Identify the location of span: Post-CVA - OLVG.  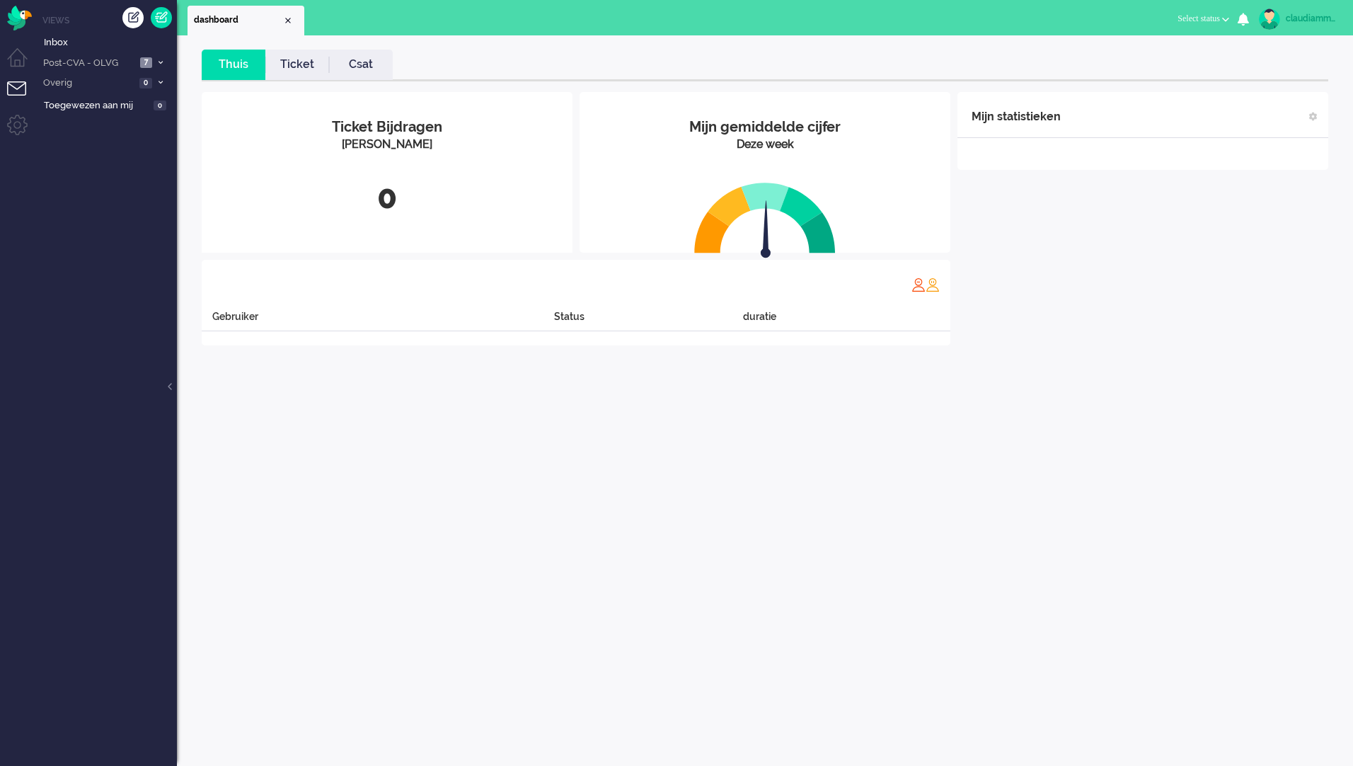
(88, 63).